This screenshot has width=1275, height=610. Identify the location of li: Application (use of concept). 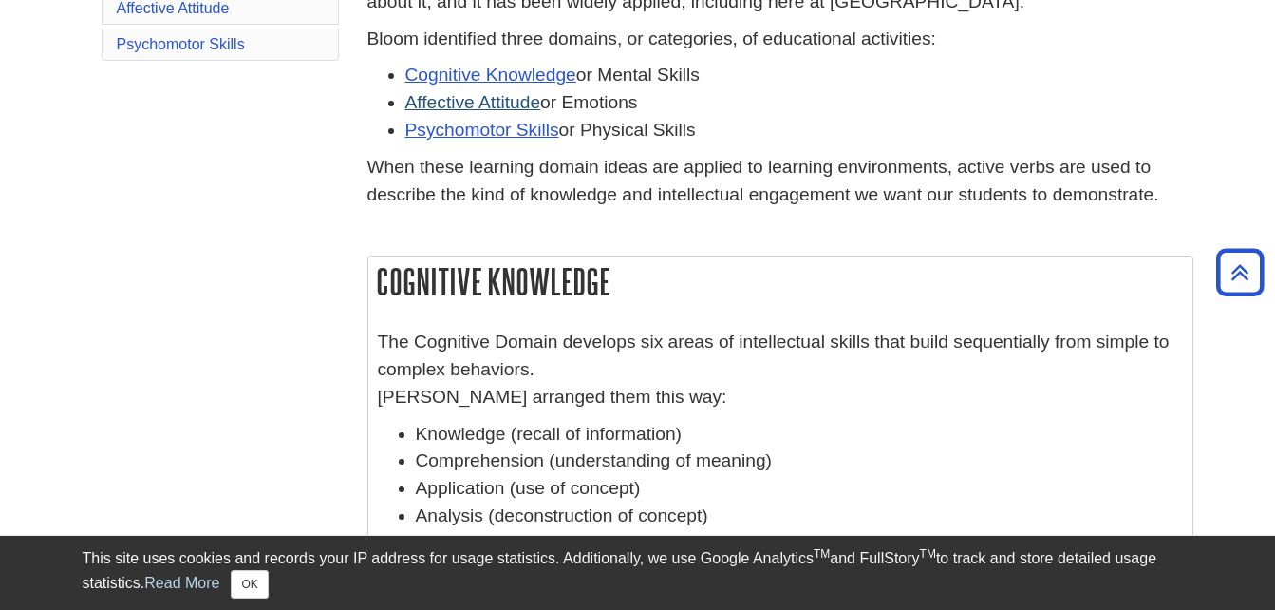
(800, 488).